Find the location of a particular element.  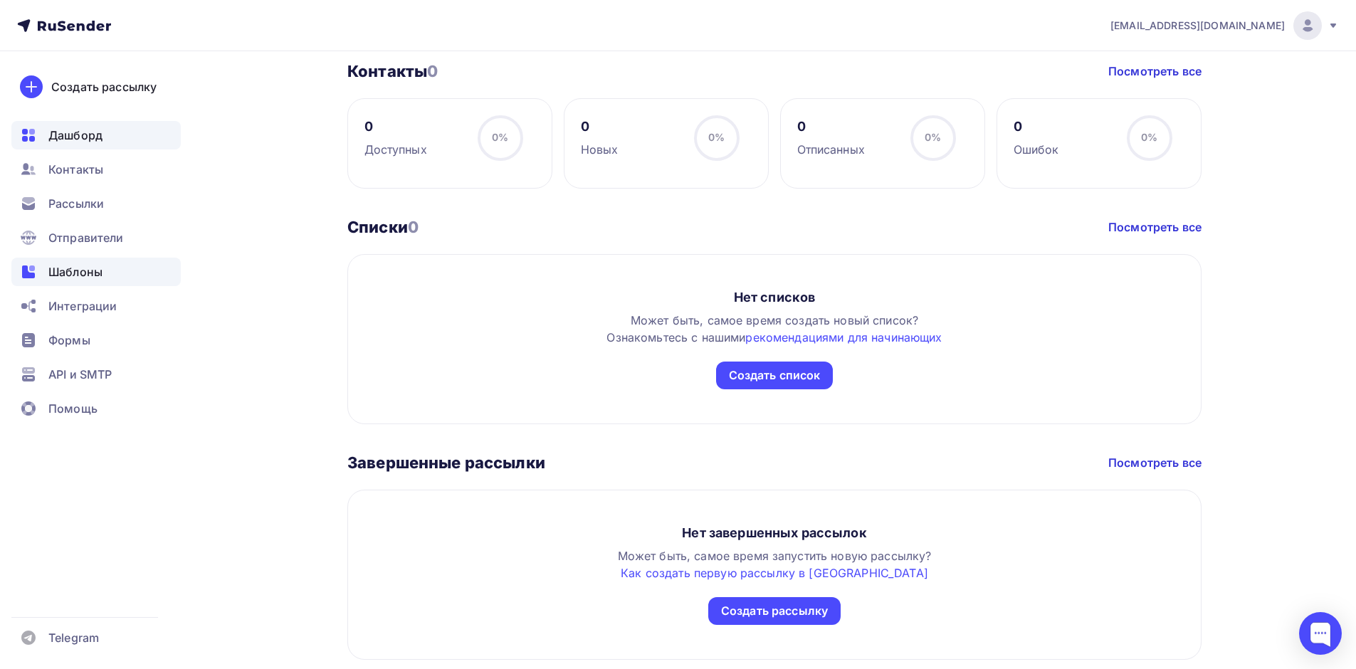

a: рекомендациями для начинающих is located at coordinates (843, 337).